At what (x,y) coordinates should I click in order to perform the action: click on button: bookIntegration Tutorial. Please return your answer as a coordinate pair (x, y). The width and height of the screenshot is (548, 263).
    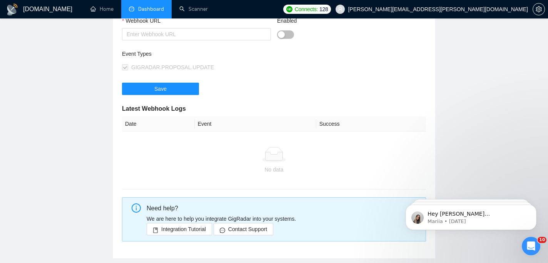
    Looking at the image, I should click on (179, 229).